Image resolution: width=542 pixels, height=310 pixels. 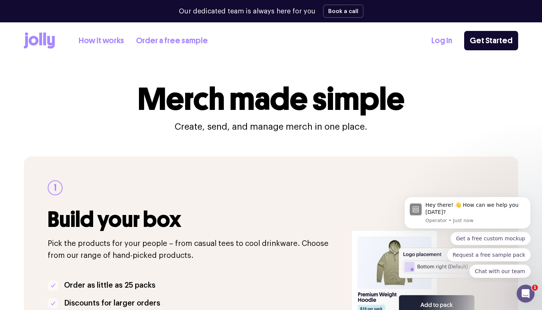 I want to click on div: message notification from Operator, Just now. Hey there! 👋 How can we help you today?, so click(x=74, y=23).